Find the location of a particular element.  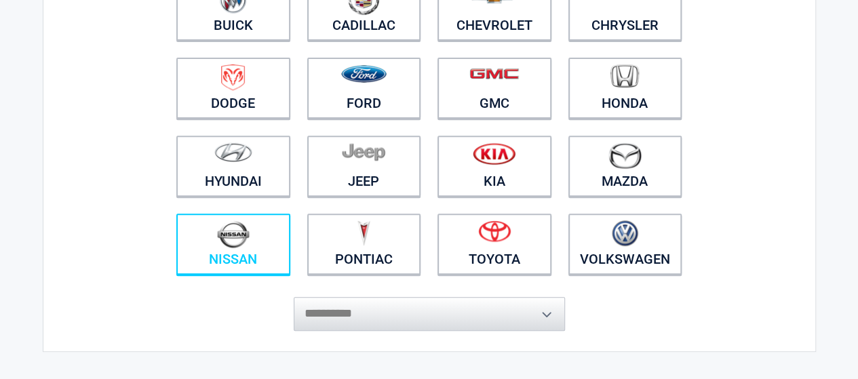

img: ford is located at coordinates (363, 74).